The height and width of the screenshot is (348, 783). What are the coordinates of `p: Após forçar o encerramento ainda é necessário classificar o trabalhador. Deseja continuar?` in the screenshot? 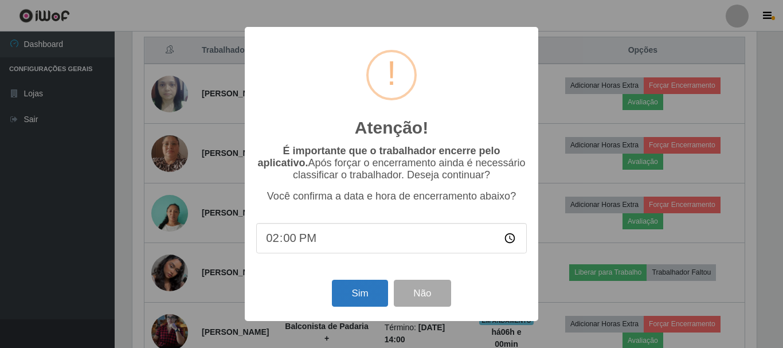 It's located at (392, 163).